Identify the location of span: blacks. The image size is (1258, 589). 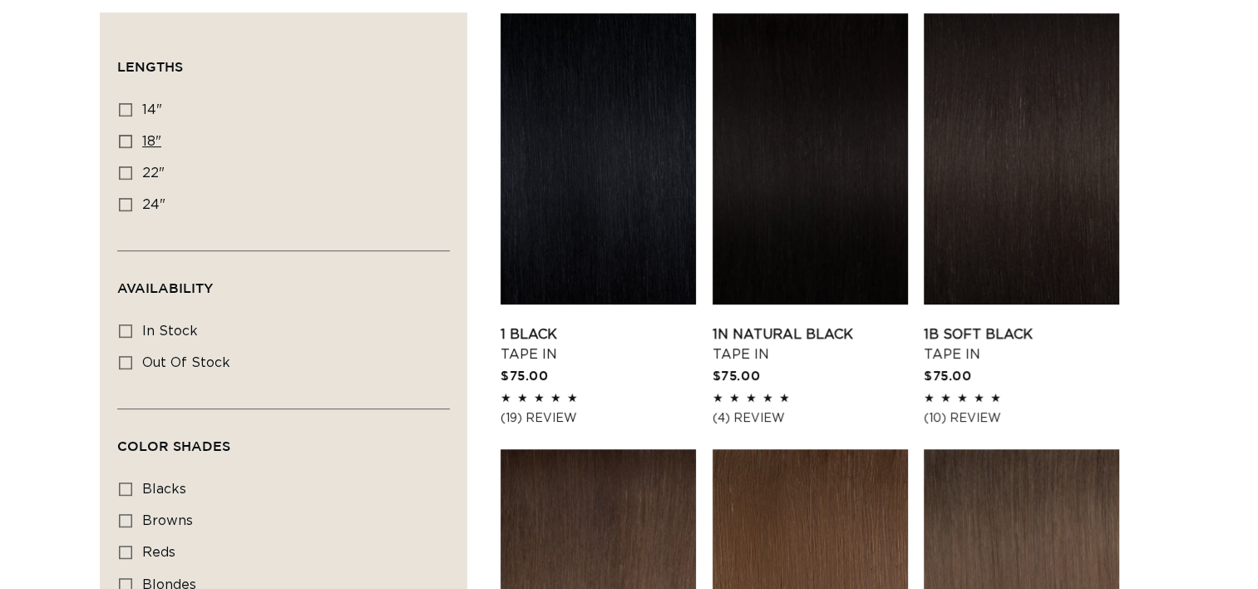
(164, 489).